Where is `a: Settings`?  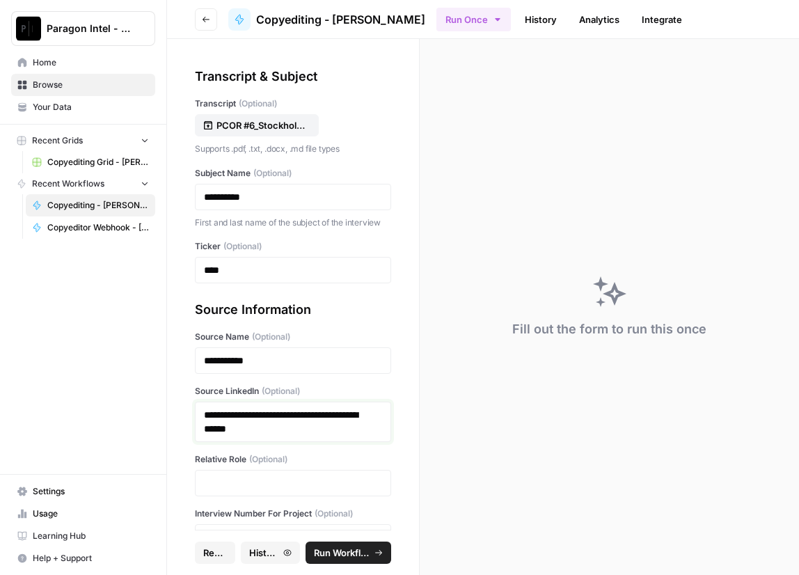 a: Settings is located at coordinates (83, 491).